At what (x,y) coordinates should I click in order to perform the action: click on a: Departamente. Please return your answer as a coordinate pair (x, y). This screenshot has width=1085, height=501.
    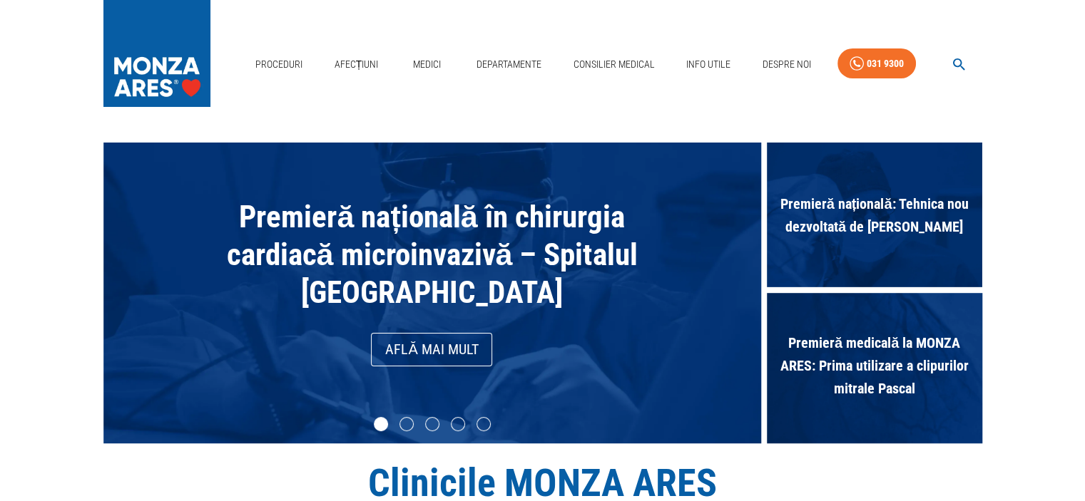
    Looking at the image, I should click on (508, 64).